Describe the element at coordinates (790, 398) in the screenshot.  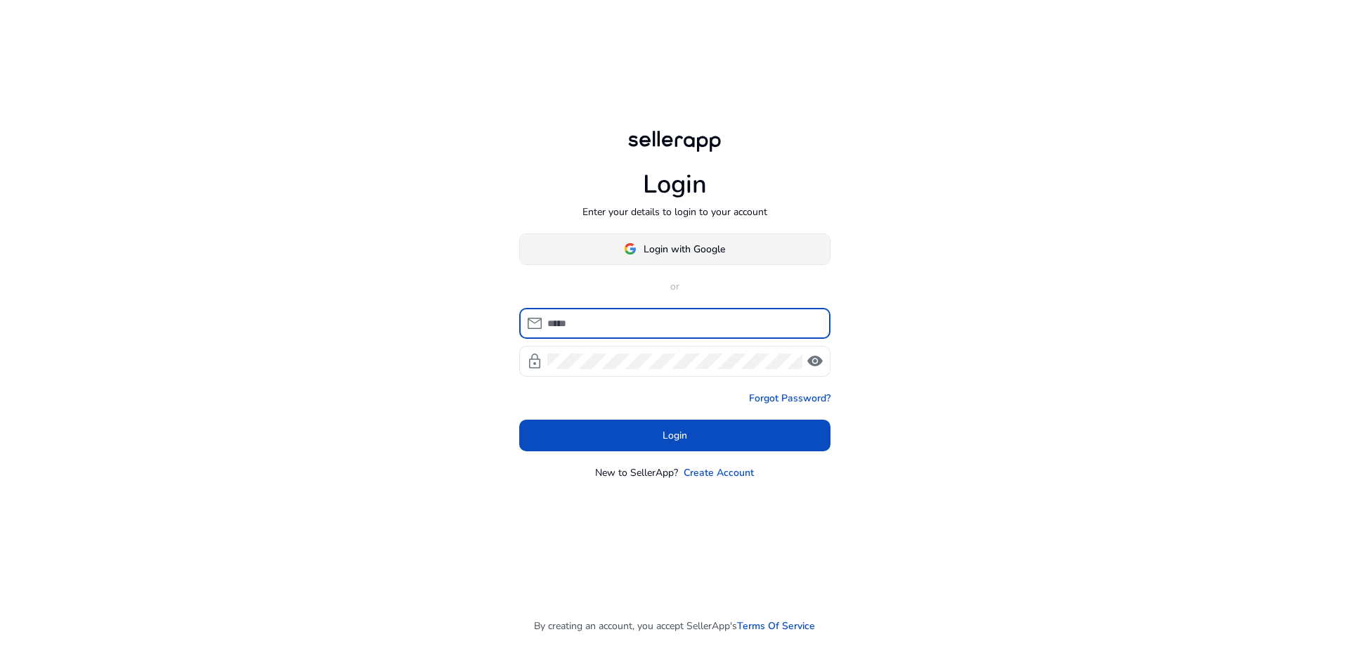
I see `a: Forgot Password?` at that location.